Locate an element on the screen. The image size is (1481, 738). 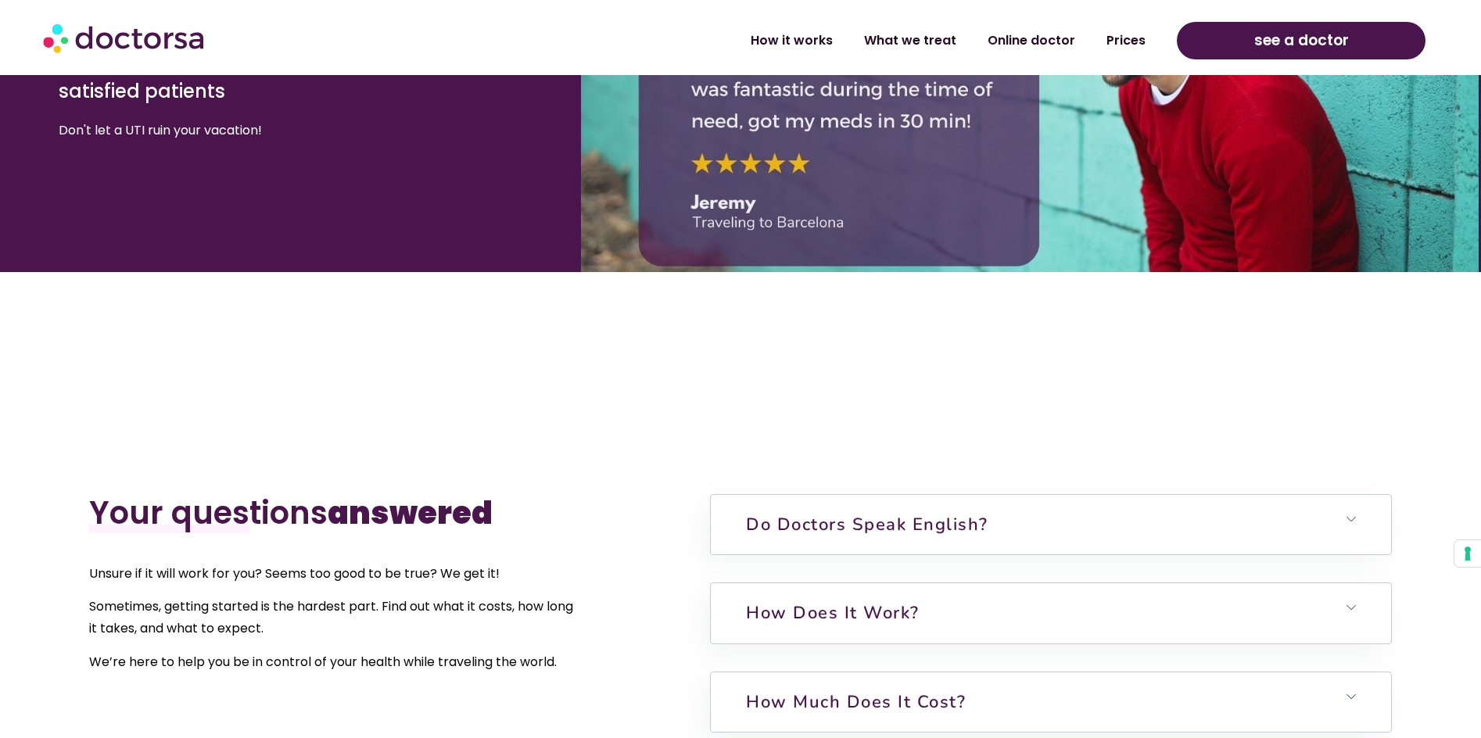
a: Do doctors speak English? is located at coordinates (867, 525).